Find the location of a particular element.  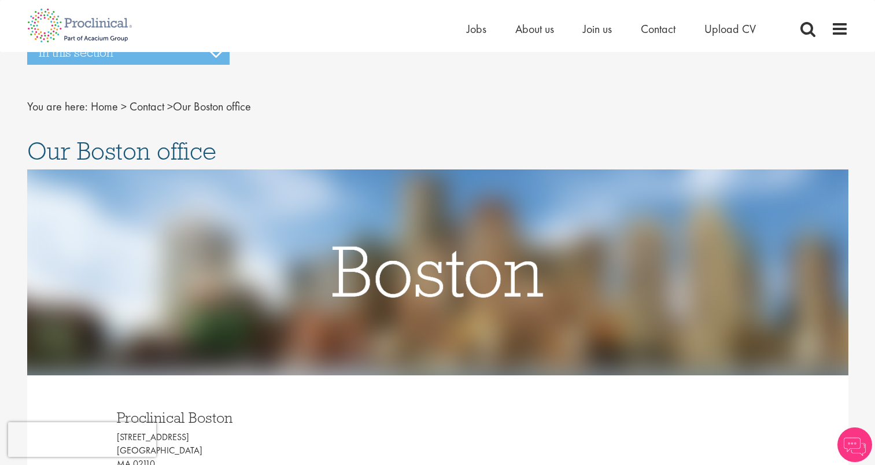

a: Jobs is located at coordinates (477, 29).